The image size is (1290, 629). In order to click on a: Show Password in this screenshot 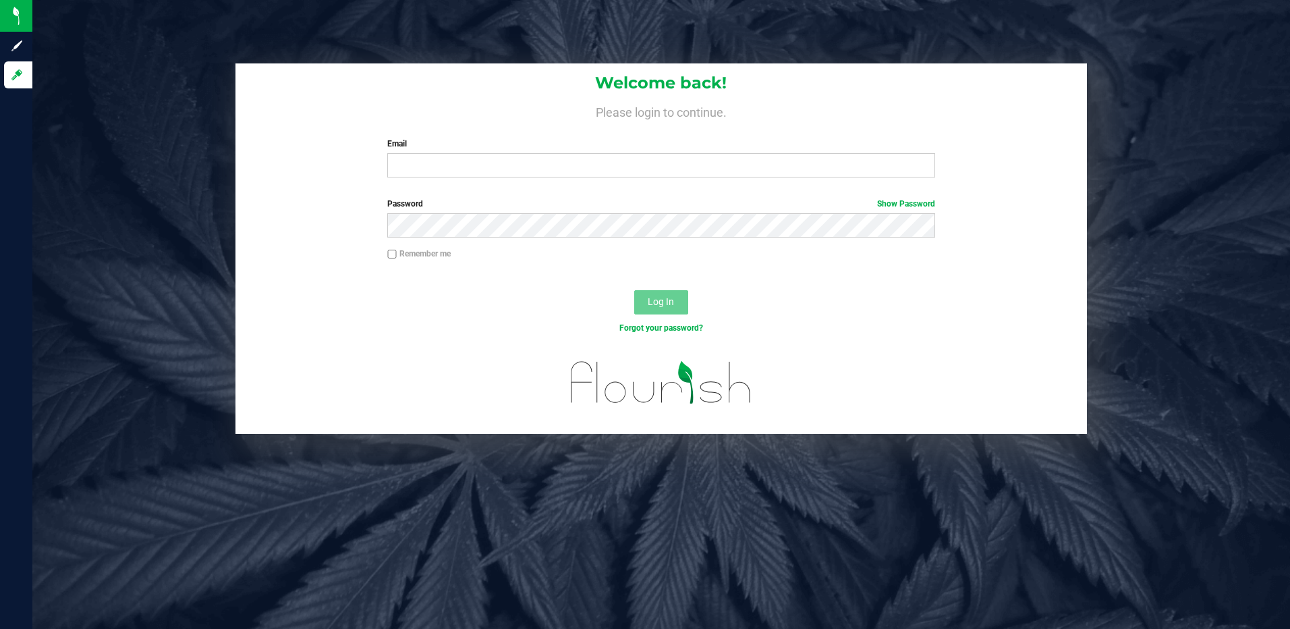, I will do `click(906, 204)`.